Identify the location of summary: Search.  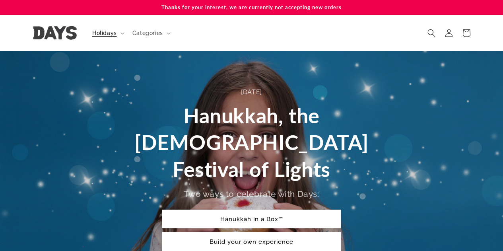
(432, 33).